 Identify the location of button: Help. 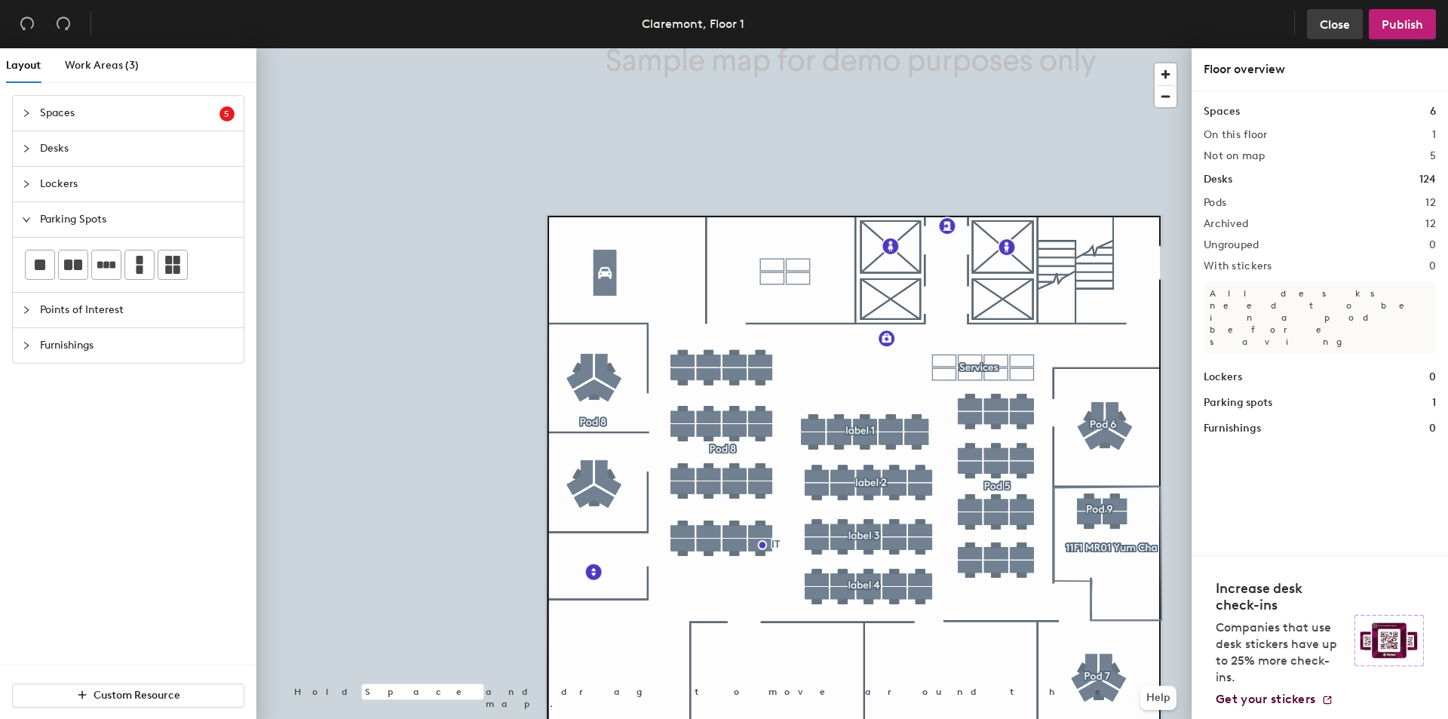
(1158, 698).